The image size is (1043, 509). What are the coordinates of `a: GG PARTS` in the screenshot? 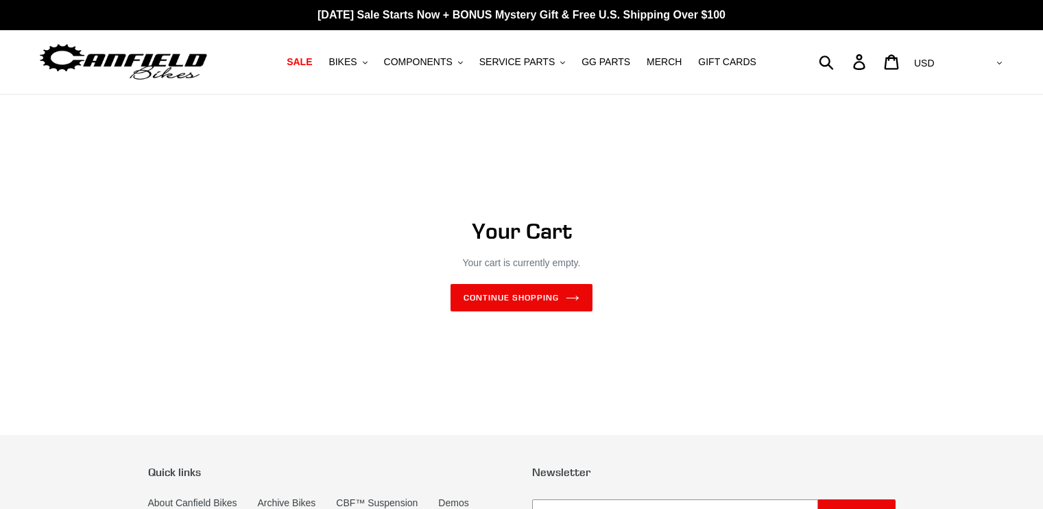 It's located at (605, 62).